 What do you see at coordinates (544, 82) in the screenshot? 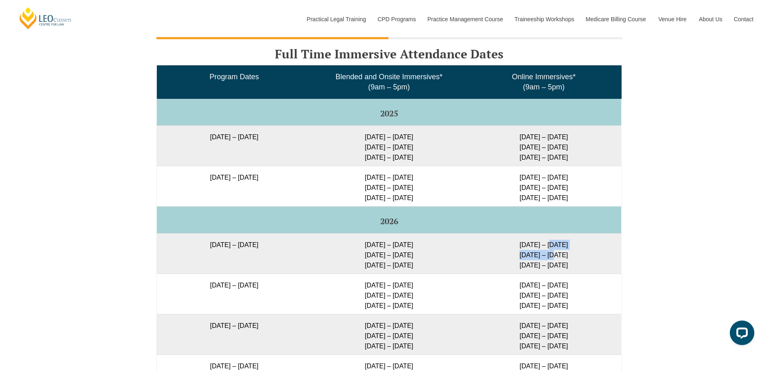
I see `span: Online Immersives* (9am – 5pm)` at bounding box center [544, 82].